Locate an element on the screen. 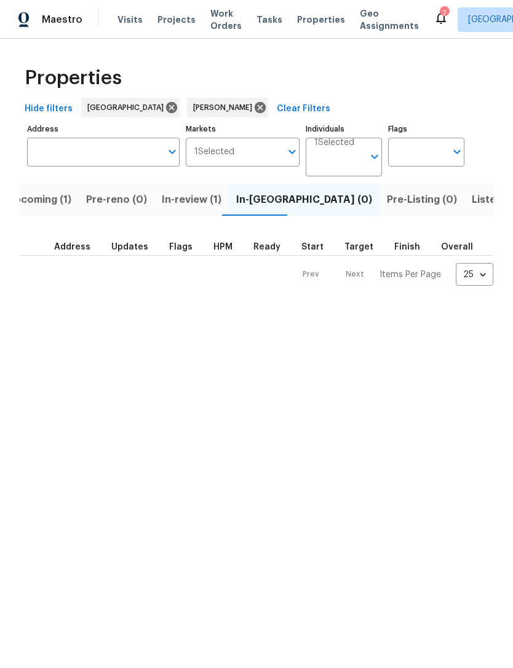 The width and height of the screenshot is (513, 668). label: Address is located at coordinates (103, 129).